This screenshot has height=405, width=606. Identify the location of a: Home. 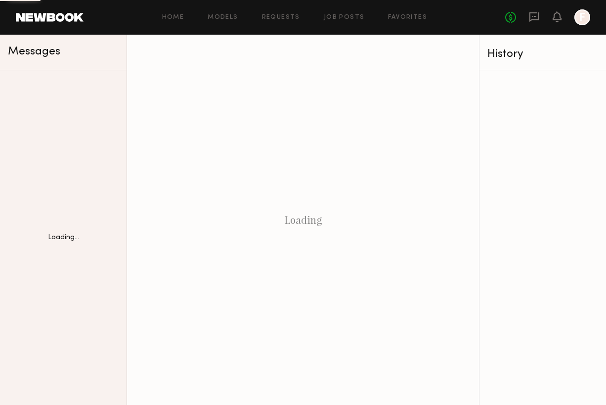
(173, 17).